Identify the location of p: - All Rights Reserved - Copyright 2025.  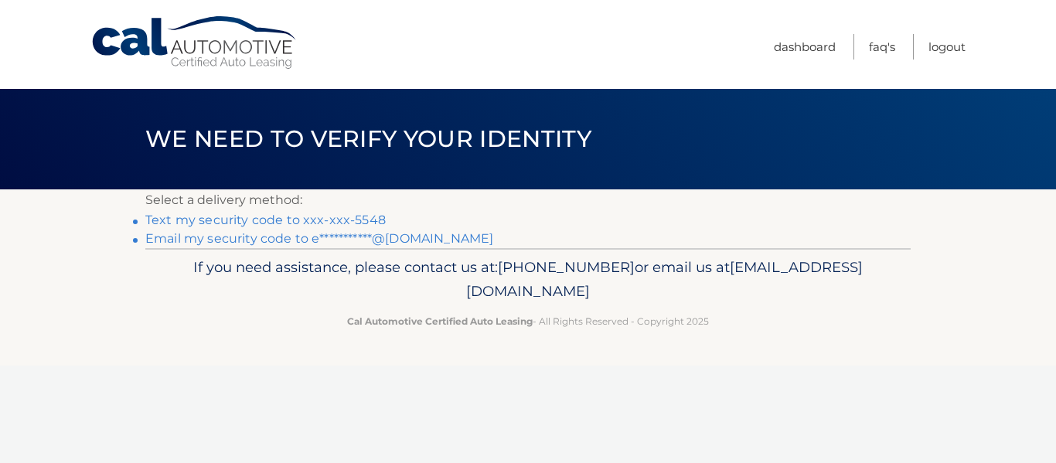
(528, 321).